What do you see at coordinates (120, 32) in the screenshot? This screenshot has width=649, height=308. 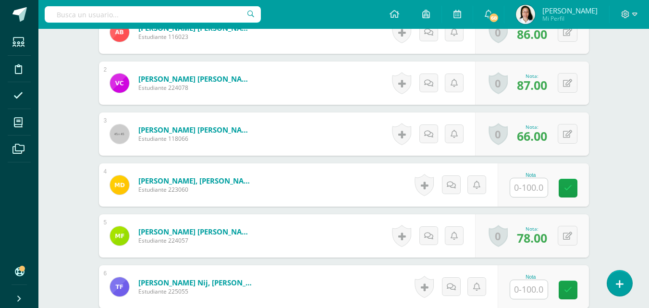 I see `img: c84610694651e75b792a21afcc2c79a4.png` at bounding box center [120, 32].